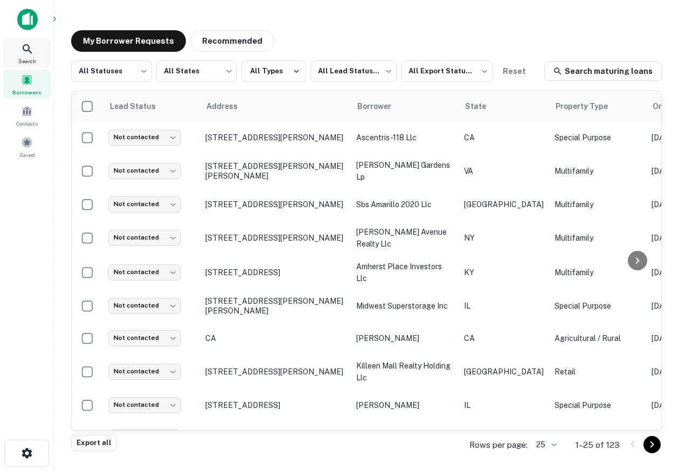 This screenshot has width=679, height=471. What do you see at coordinates (652, 444) in the screenshot?
I see `button: Go to next page` at bounding box center [652, 444].